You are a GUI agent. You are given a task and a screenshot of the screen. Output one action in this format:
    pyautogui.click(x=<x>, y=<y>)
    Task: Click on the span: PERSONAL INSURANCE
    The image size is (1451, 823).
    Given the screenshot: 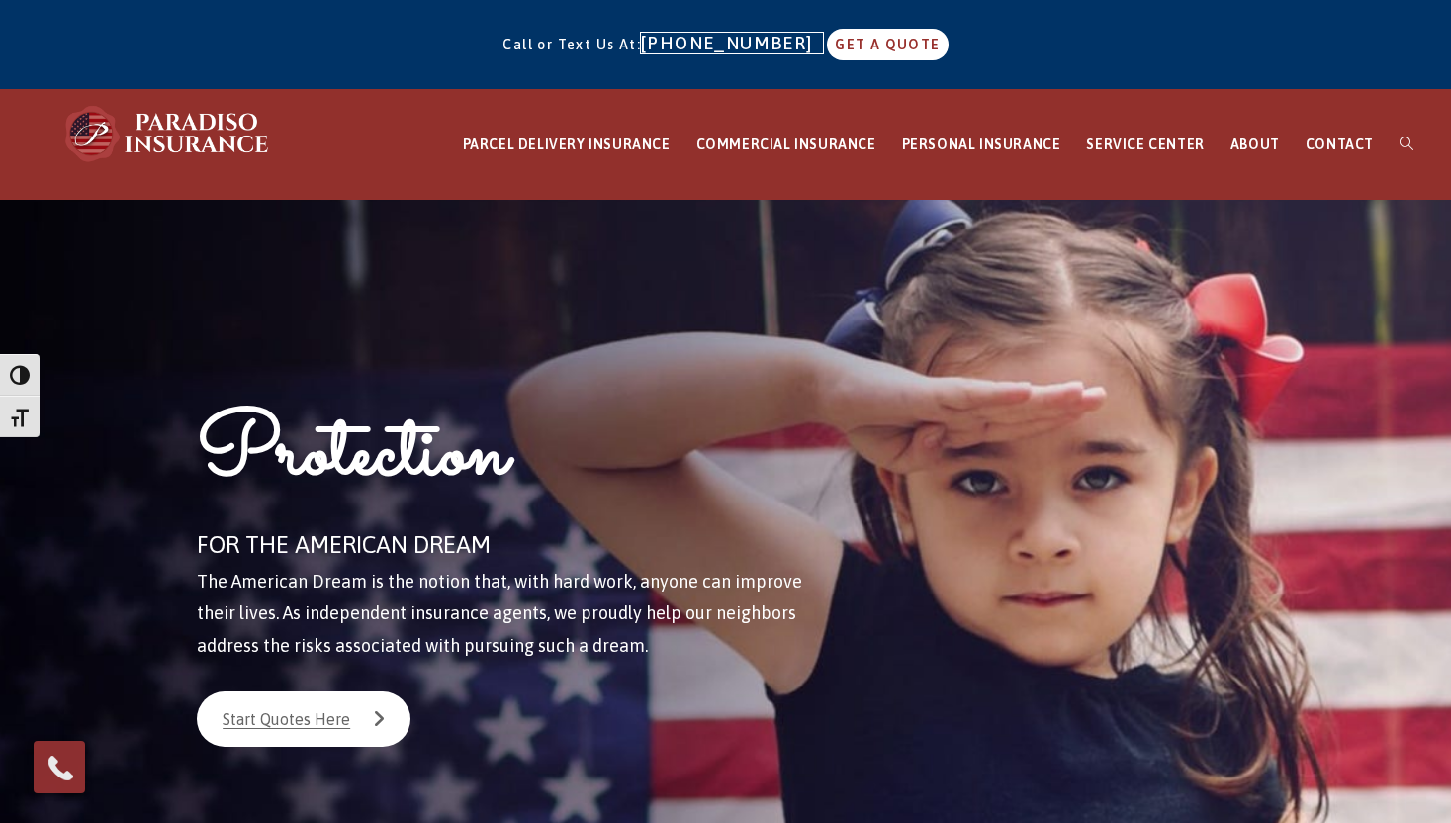 What is the action you would take?
    pyautogui.click(x=981, y=144)
    